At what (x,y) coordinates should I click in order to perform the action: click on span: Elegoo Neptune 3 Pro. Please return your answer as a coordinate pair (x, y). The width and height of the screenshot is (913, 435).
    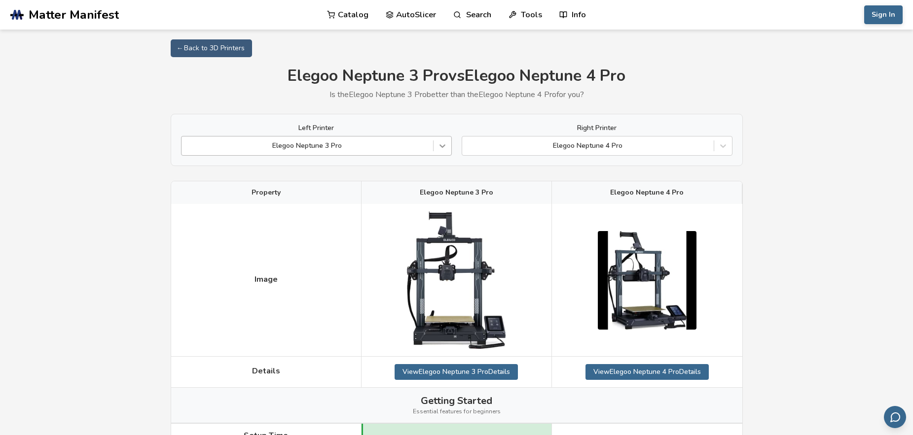
    Looking at the image, I should click on (456, 193).